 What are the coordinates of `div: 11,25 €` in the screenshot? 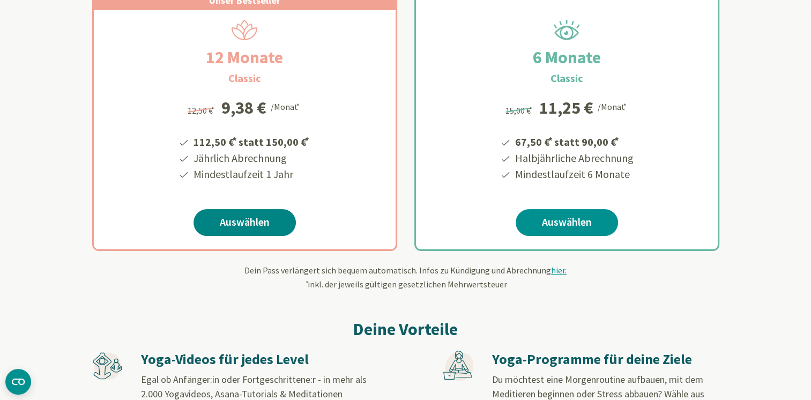 It's located at (566, 108).